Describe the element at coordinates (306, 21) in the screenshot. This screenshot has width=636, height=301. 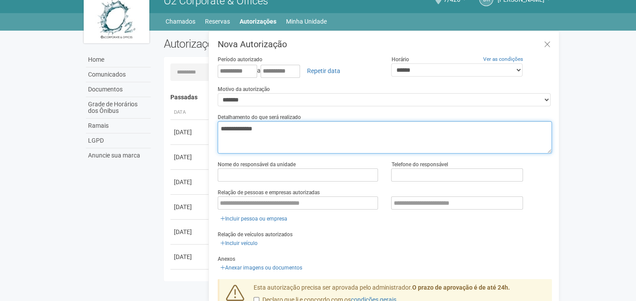
I see `a: Minha Unidade` at that location.